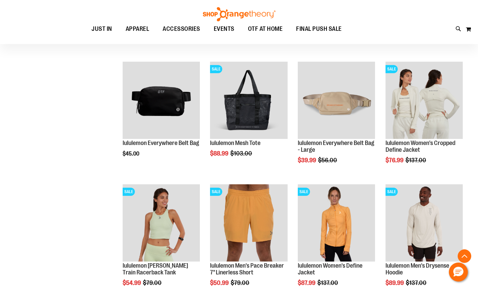  What do you see at coordinates (161, 223) in the screenshot?
I see `a: Product image for lululemon Wunder Train Racerback TankSALE` at bounding box center [161, 223].